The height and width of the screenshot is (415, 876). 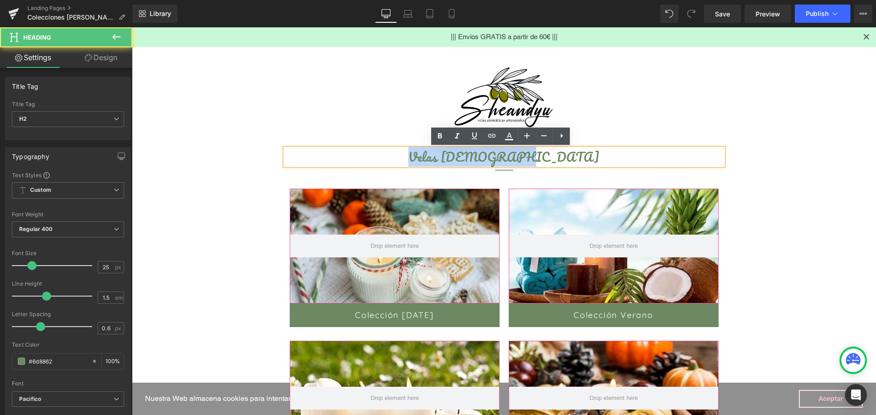 What do you see at coordinates (119, 298) in the screenshot?
I see `span: em` at bounding box center [119, 298].